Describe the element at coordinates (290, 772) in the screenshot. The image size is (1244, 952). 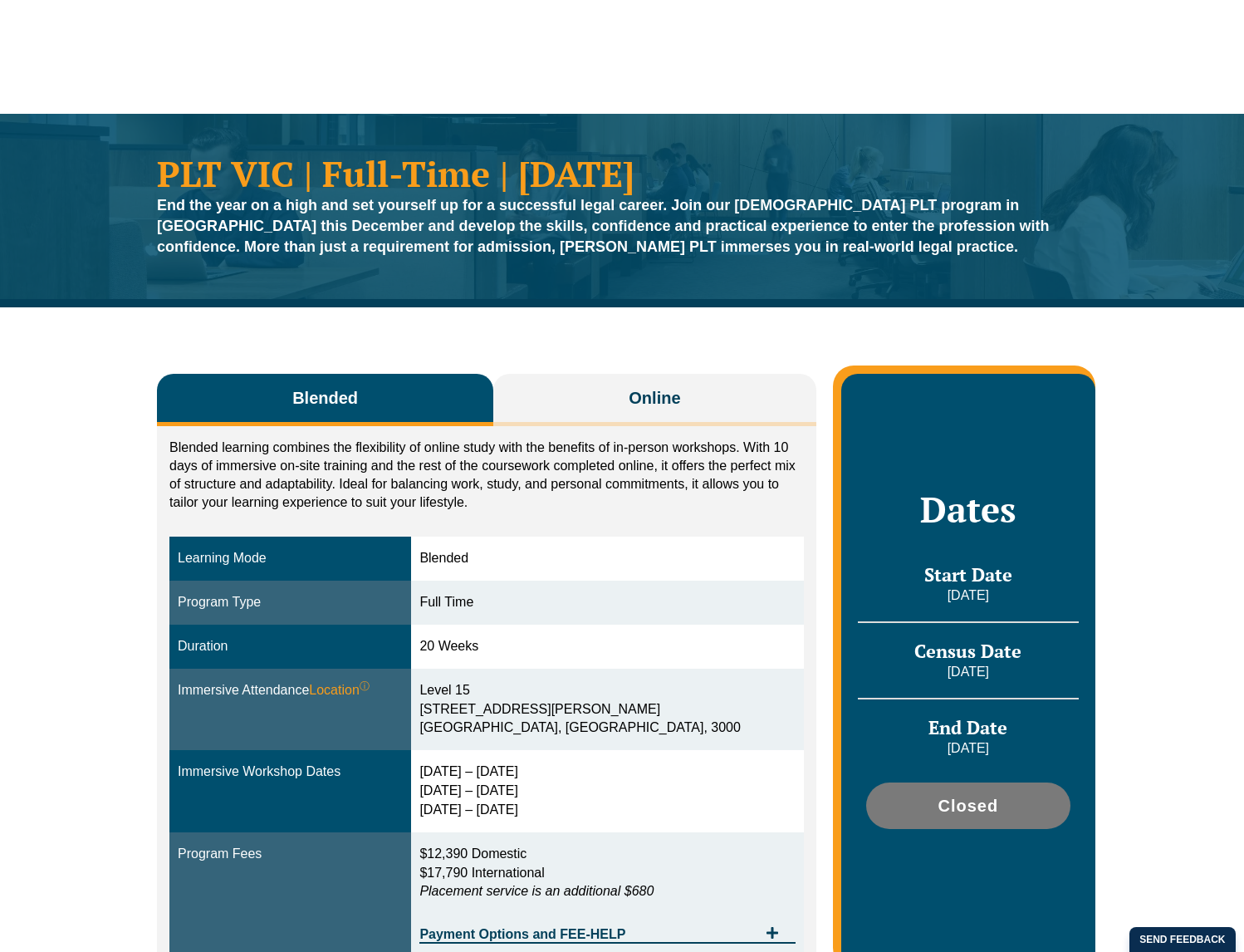
I see `div: Immersive Workshop Dates` at that location.